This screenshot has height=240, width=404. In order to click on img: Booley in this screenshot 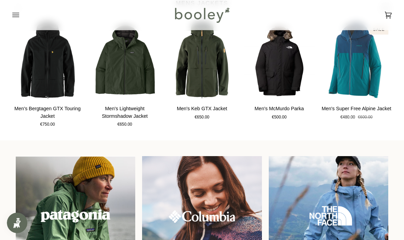, I will do `click(202, 15)`.